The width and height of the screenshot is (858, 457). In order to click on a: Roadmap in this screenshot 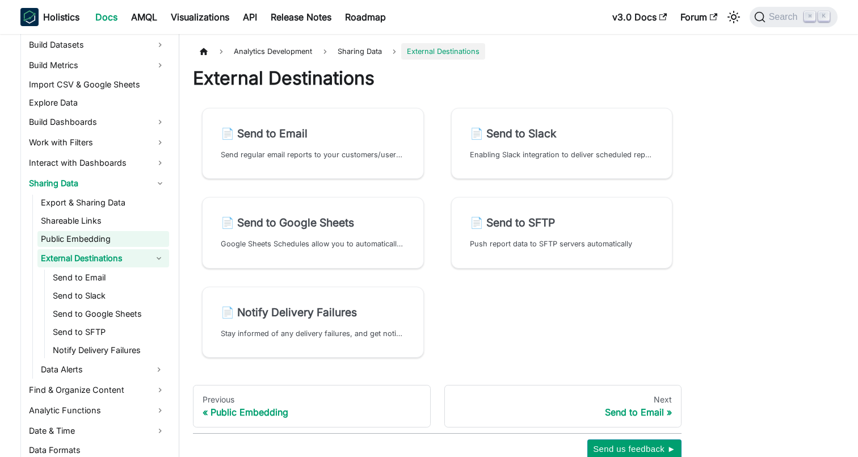, I will do `click(366, 17)`.